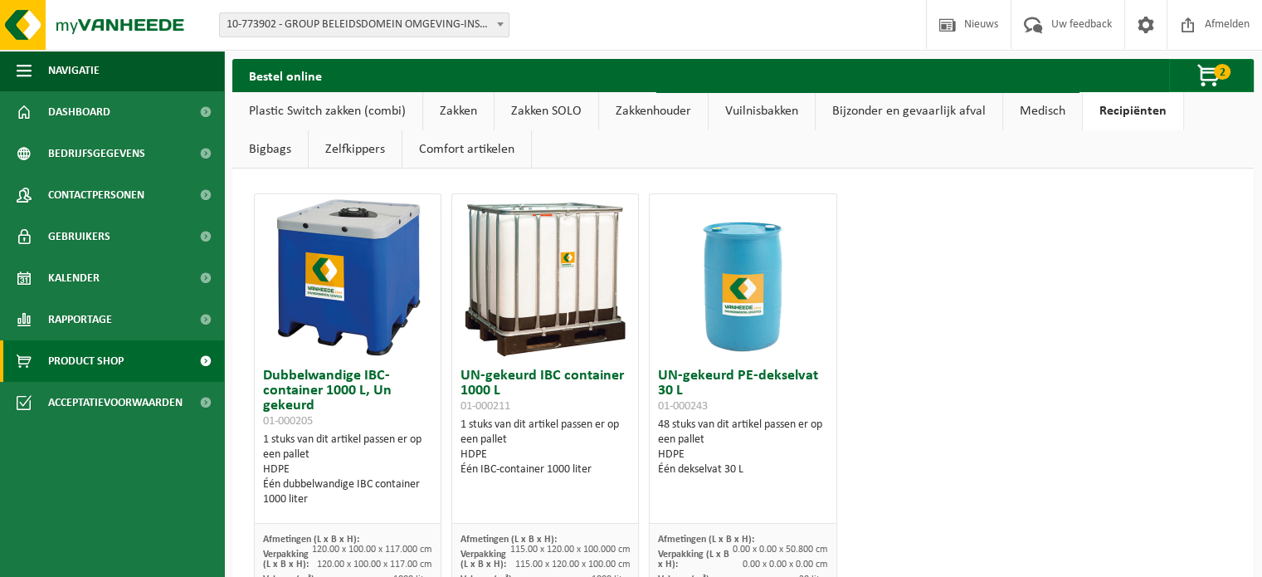  Describe the element at coordinates (74, 278) in the screenshot. I see `span: Kalender` at that location.